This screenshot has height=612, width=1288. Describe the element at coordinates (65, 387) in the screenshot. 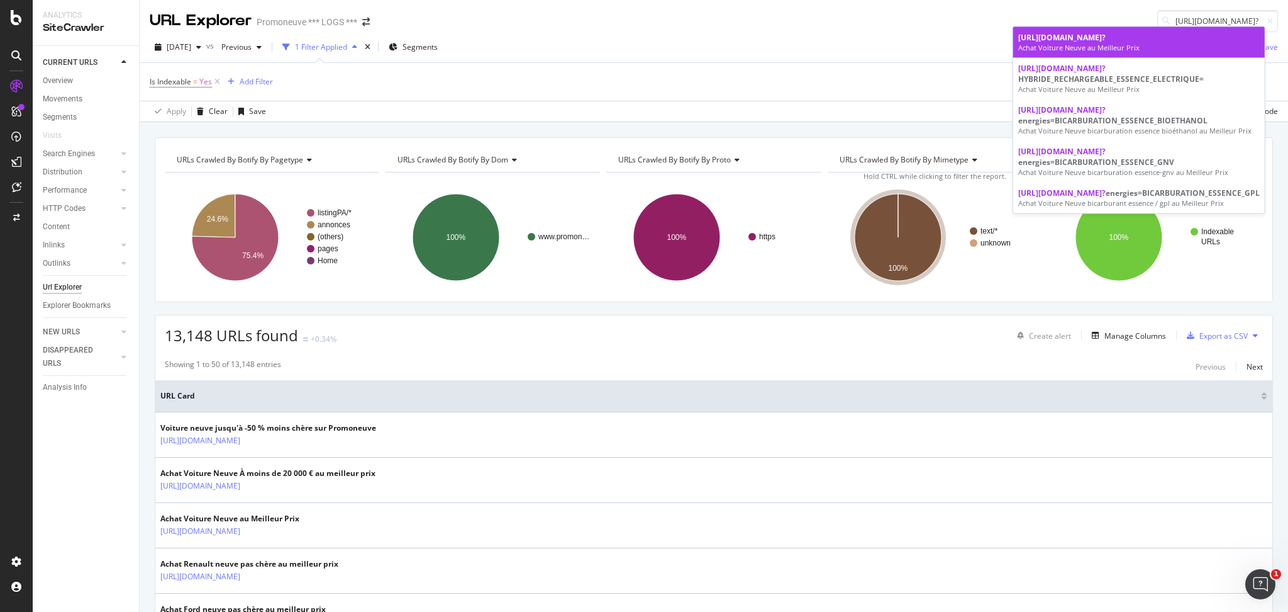

I see `div: Analysis Info` at that location.